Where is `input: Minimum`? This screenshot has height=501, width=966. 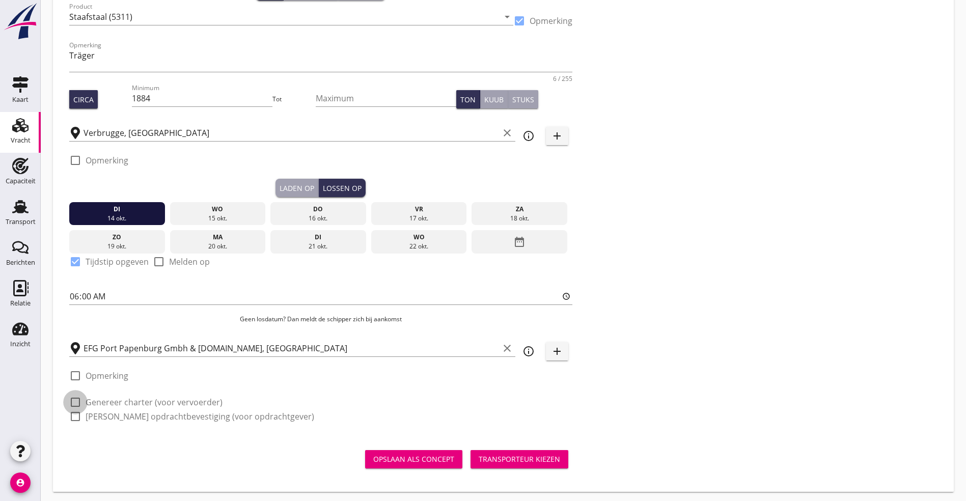 input: Minimum is located at coordinates (202, 98).